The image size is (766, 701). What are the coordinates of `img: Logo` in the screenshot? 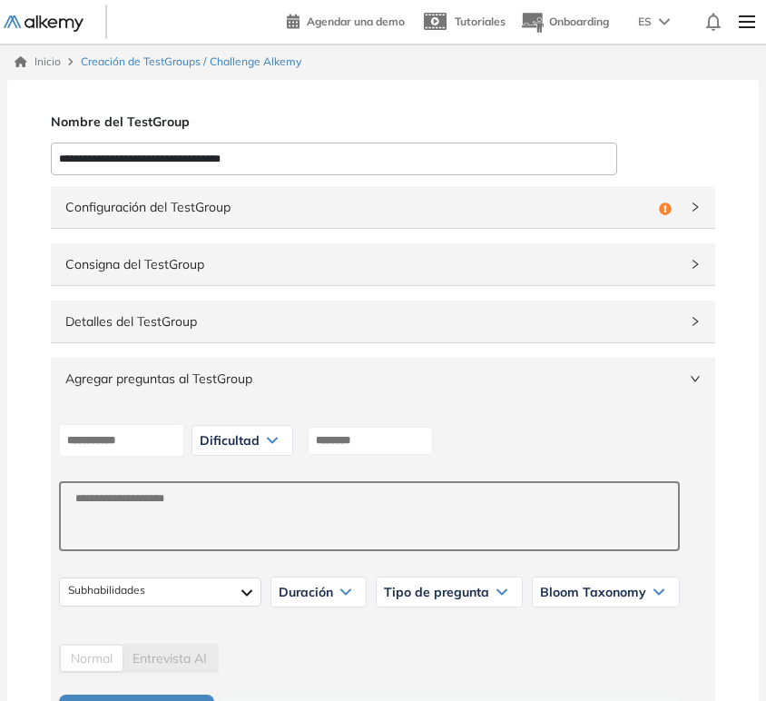 It's located at (44, 24).